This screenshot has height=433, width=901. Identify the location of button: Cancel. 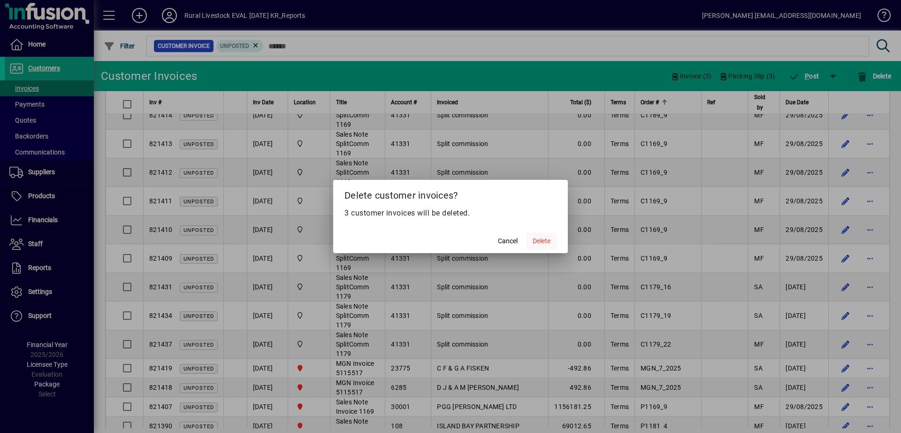
(508, 241).